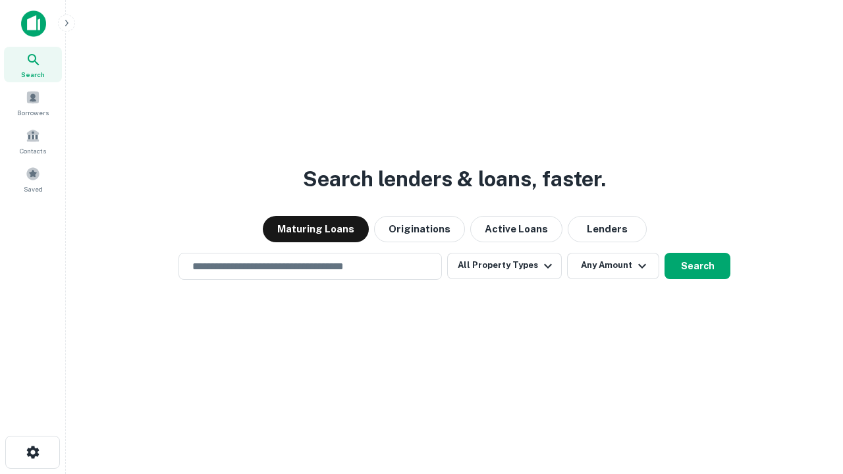 This screenshot has height=474, width=843. What do you see at coordinates (33, 151) in the screenshot?
I see `span: Contacts` at bounding box center [33, 151].